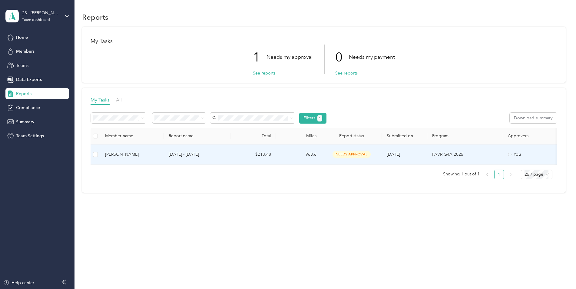  Describe the element at coordinates (536, 174) in the screenshot. I see `span: 25 / page` at that location.